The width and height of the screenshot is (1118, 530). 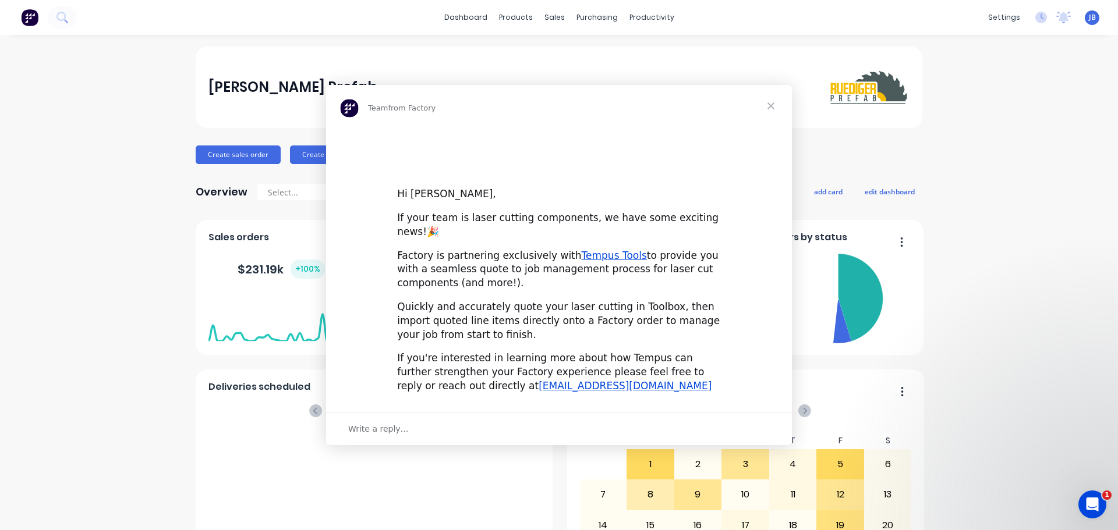 I want to click on div: Open conversation and reply, so click(x=559, y=429).